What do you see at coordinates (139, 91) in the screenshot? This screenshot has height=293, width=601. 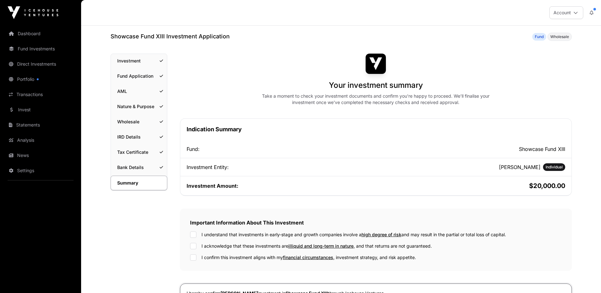 I see `a: AML` at bounding box center [139, 91].